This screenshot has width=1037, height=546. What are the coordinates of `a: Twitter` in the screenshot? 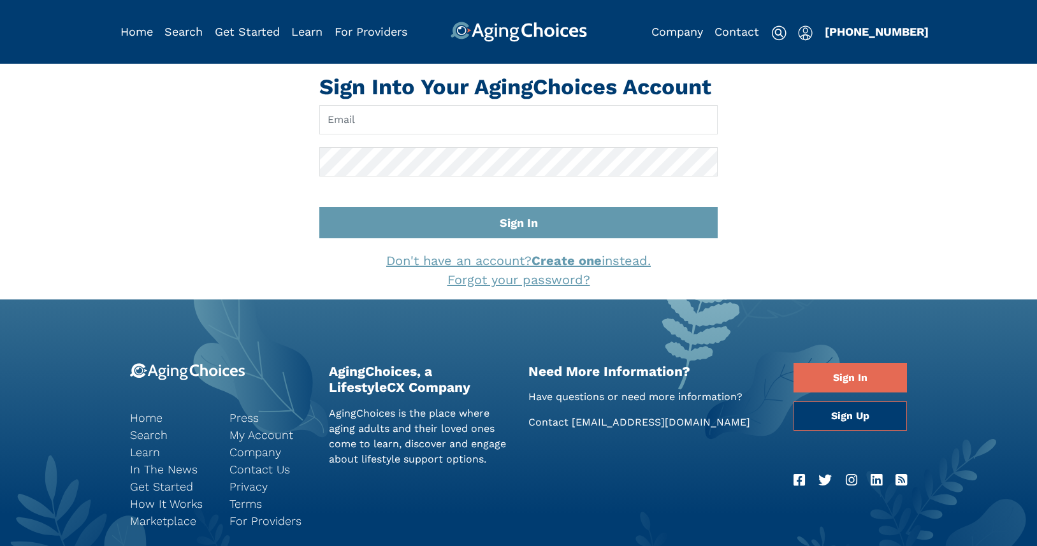 It's located at (825, 481).